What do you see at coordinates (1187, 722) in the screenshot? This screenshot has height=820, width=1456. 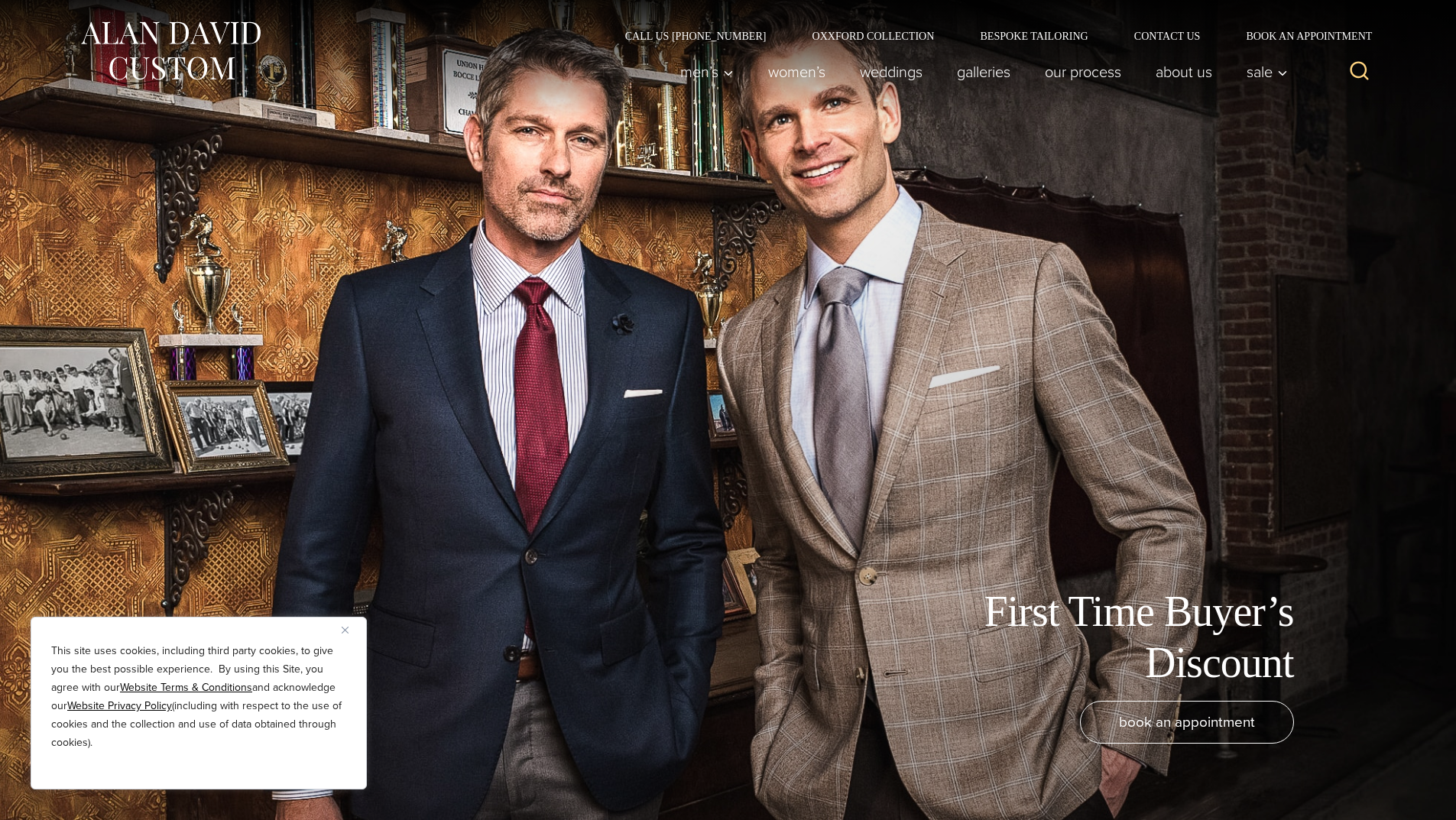 I see `a: book an appointment` at bounding box center [1187, 722].